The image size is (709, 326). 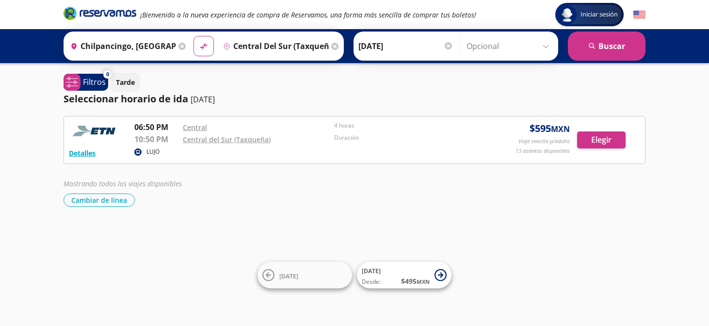 What do you see at coordinates (407, 126) in the screenshot?
I see `p: 4 horas` at bounding box center [407, 126].